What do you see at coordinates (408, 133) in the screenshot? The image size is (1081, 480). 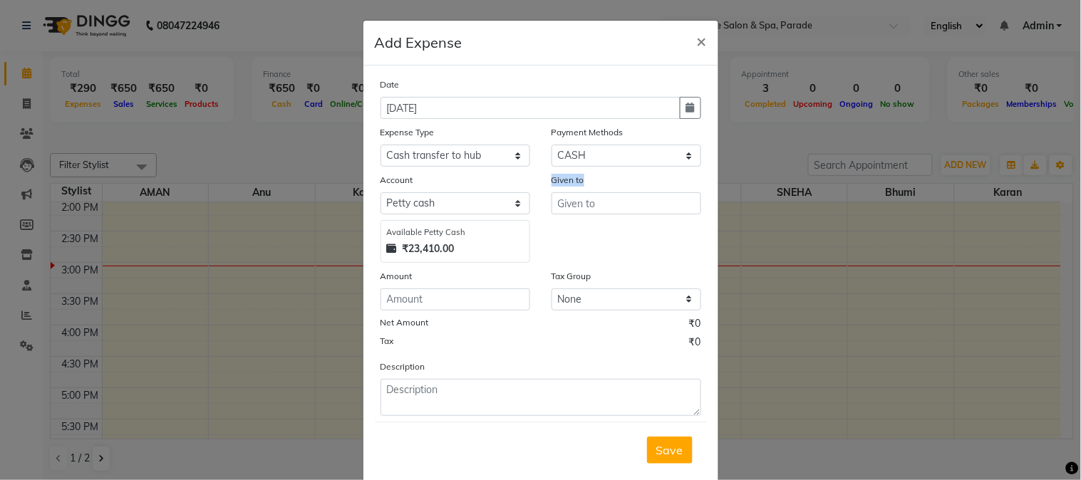 I see `label: Expense Type` at bounding box center [408, 133].